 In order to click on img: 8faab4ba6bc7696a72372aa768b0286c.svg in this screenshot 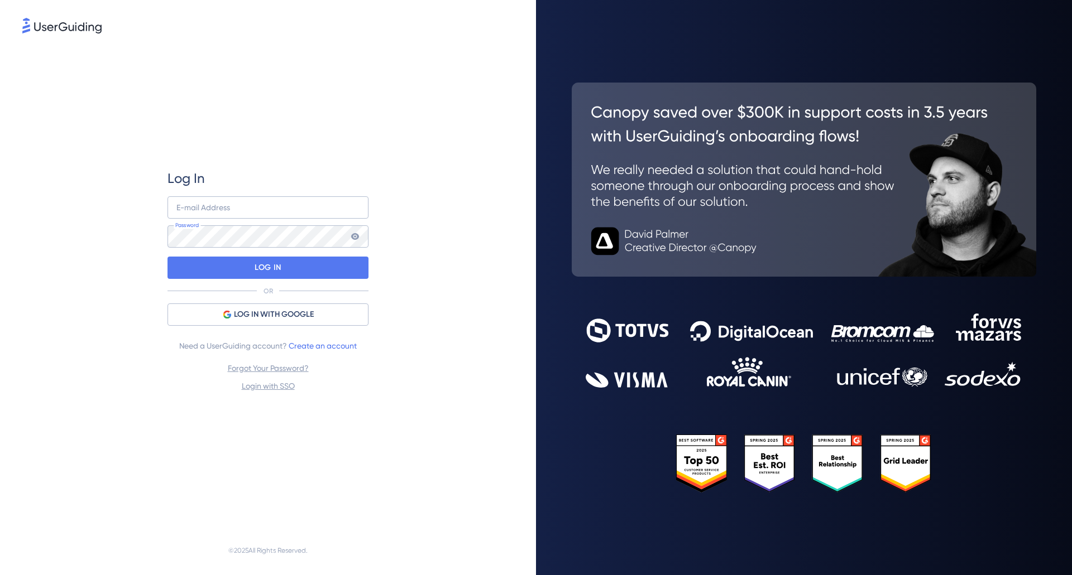, I will do `click(62, 26)`.